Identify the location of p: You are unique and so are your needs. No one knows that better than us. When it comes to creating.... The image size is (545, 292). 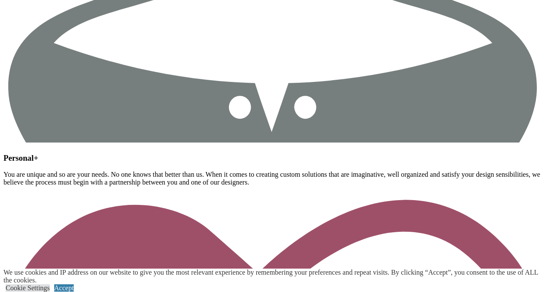
(272, 178).